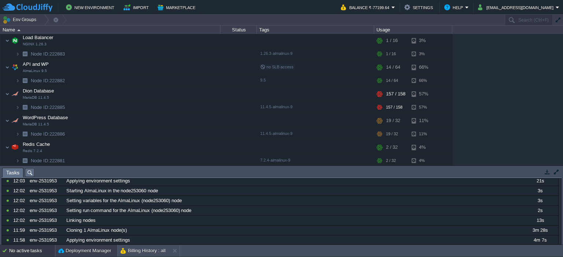 The height and width of the screenshot is (257, 563). I want to click on div: Name, so click(110, 30).